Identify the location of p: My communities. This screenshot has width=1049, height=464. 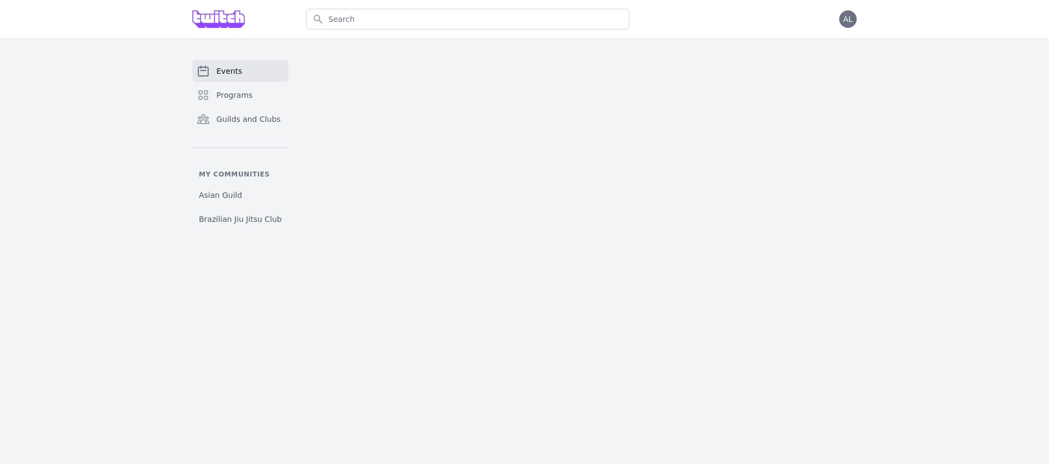
(240, 174).